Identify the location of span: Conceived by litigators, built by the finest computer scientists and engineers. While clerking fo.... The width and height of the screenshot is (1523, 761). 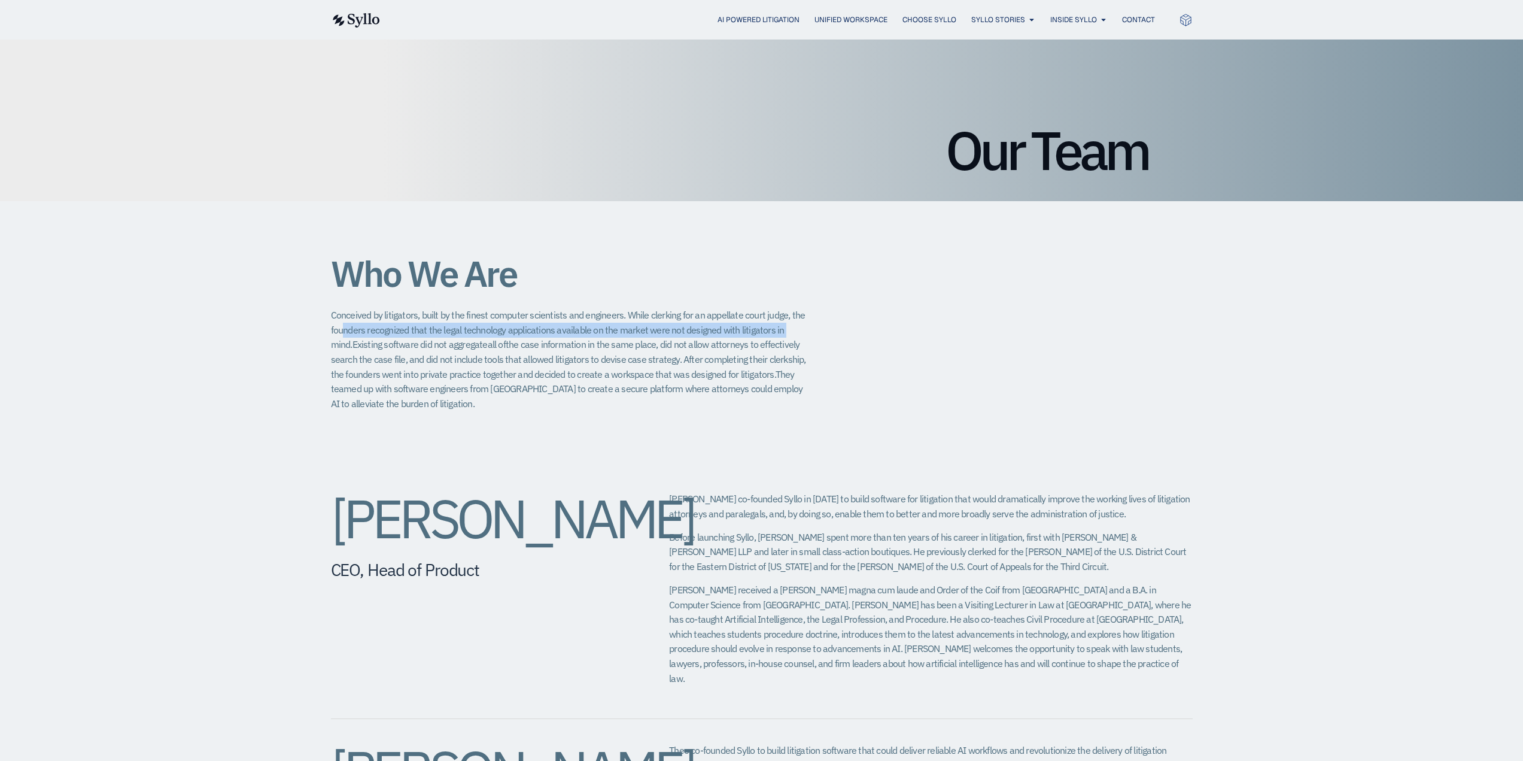
(568, 329).